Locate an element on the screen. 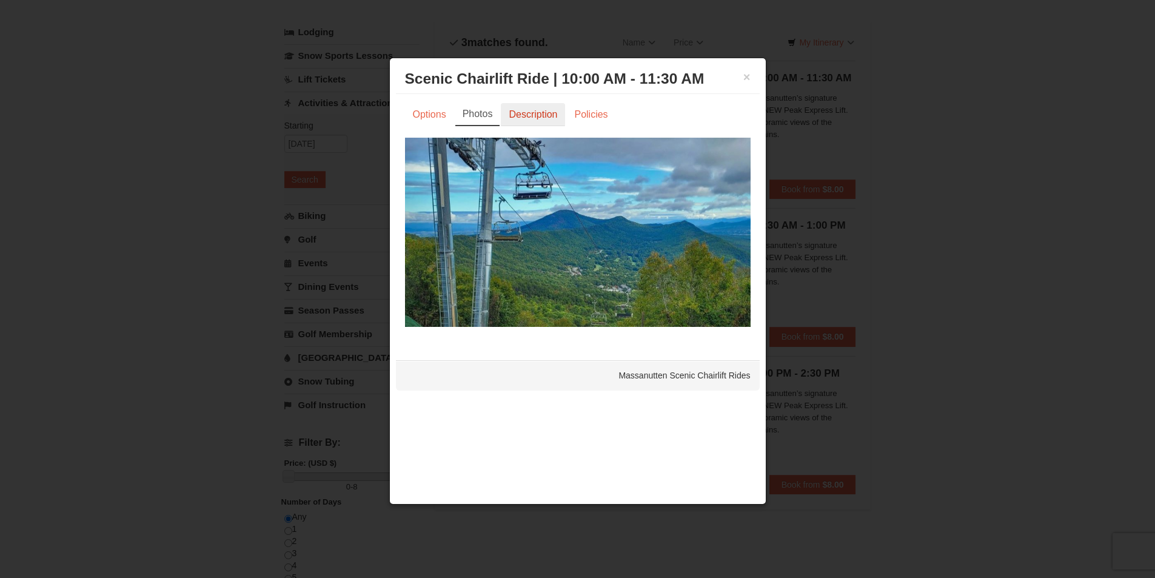 The image size is (1155, 578). a: Policies is located at coordinates (590, 115).